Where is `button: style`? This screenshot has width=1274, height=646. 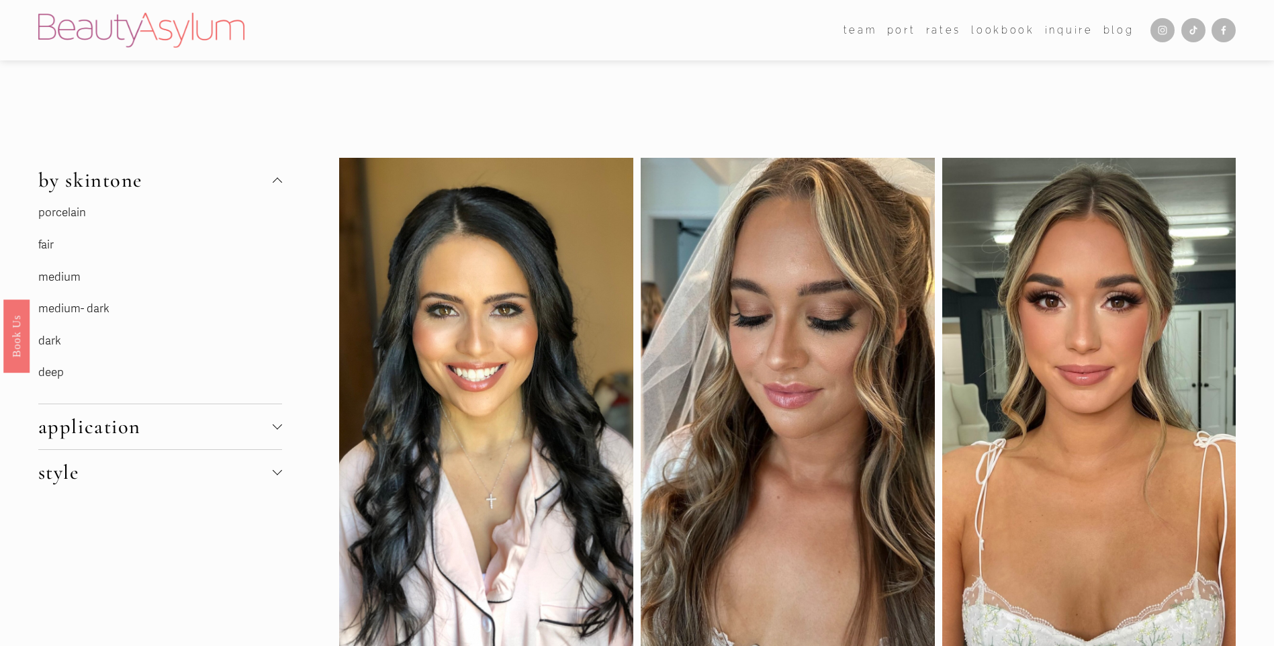 button: style is located at coordinates (160, 472).